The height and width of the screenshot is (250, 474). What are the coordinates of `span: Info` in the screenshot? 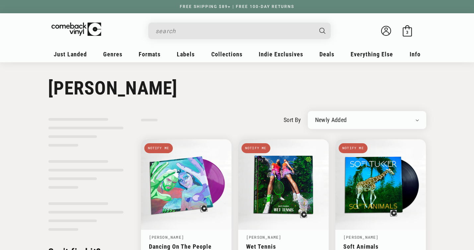 It's located at (415, 54).